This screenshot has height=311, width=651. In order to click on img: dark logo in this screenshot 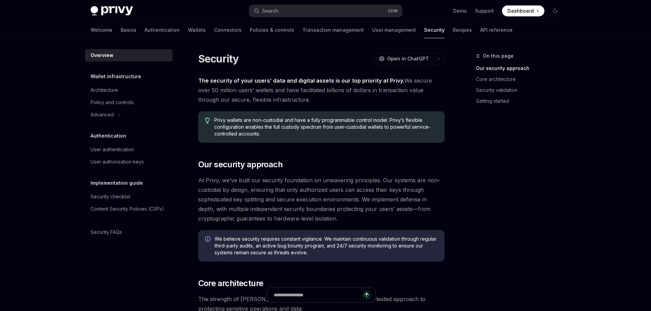, I will do `click(112, 11)`.